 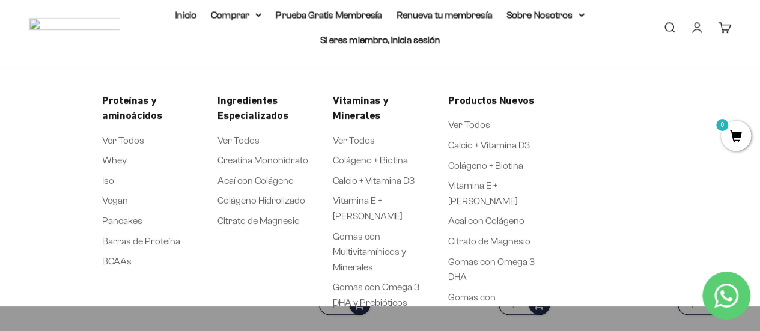 What do you see at coordinates (491, 269) in the screenshot?
I see `span: Gomas con Omega 3 DHA` at bounding box center [491, 269].